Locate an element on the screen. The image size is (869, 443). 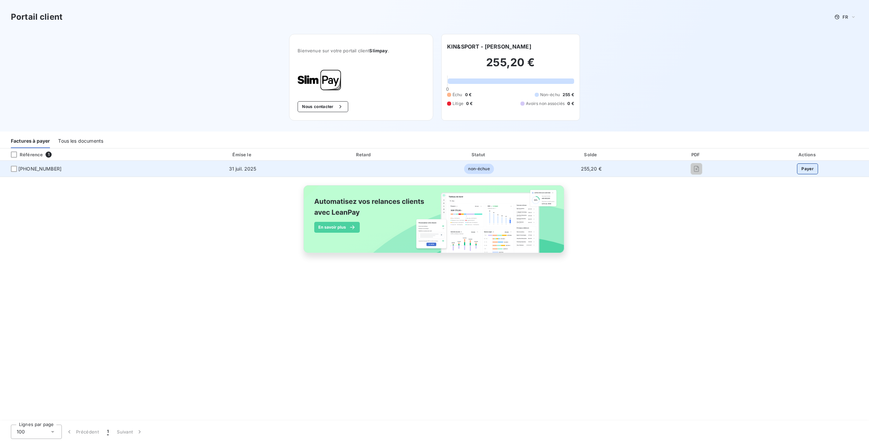
h2: 255,20 € is located at coordinates (511, 66).